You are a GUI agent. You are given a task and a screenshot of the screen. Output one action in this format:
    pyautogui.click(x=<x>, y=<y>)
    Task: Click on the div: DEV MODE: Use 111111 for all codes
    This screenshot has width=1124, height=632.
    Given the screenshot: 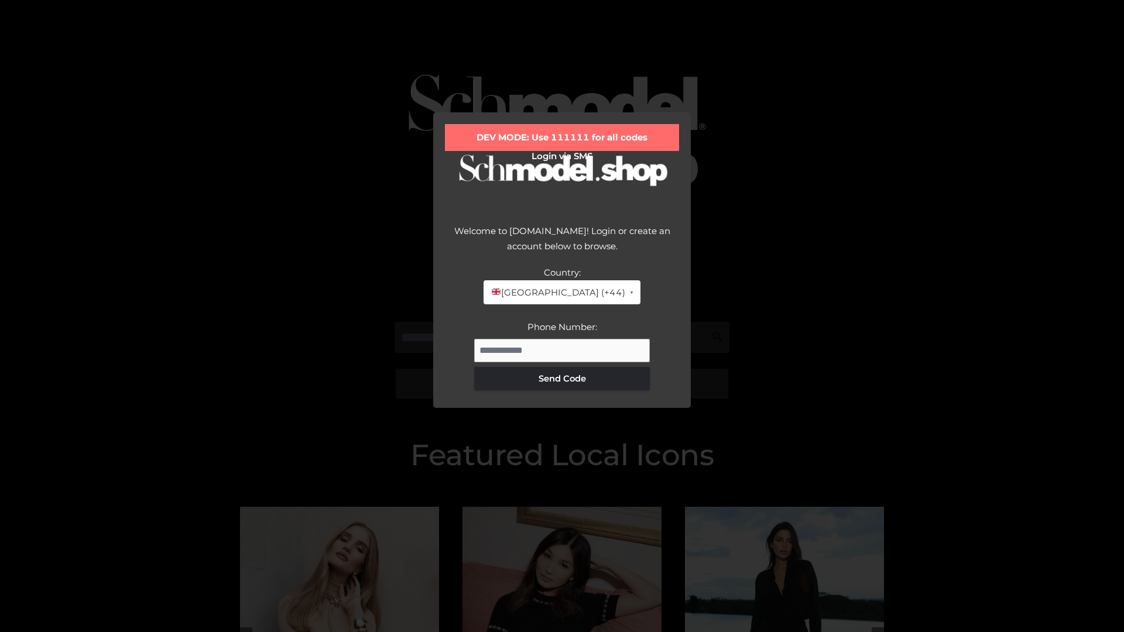 What is the action you would take?
    pyautogui.click(x=562, y=138)
    